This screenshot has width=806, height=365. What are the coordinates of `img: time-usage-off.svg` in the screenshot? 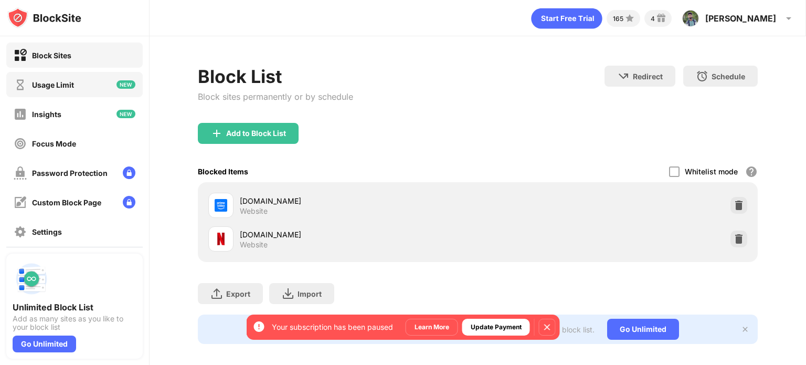 It's located at (20, 84).